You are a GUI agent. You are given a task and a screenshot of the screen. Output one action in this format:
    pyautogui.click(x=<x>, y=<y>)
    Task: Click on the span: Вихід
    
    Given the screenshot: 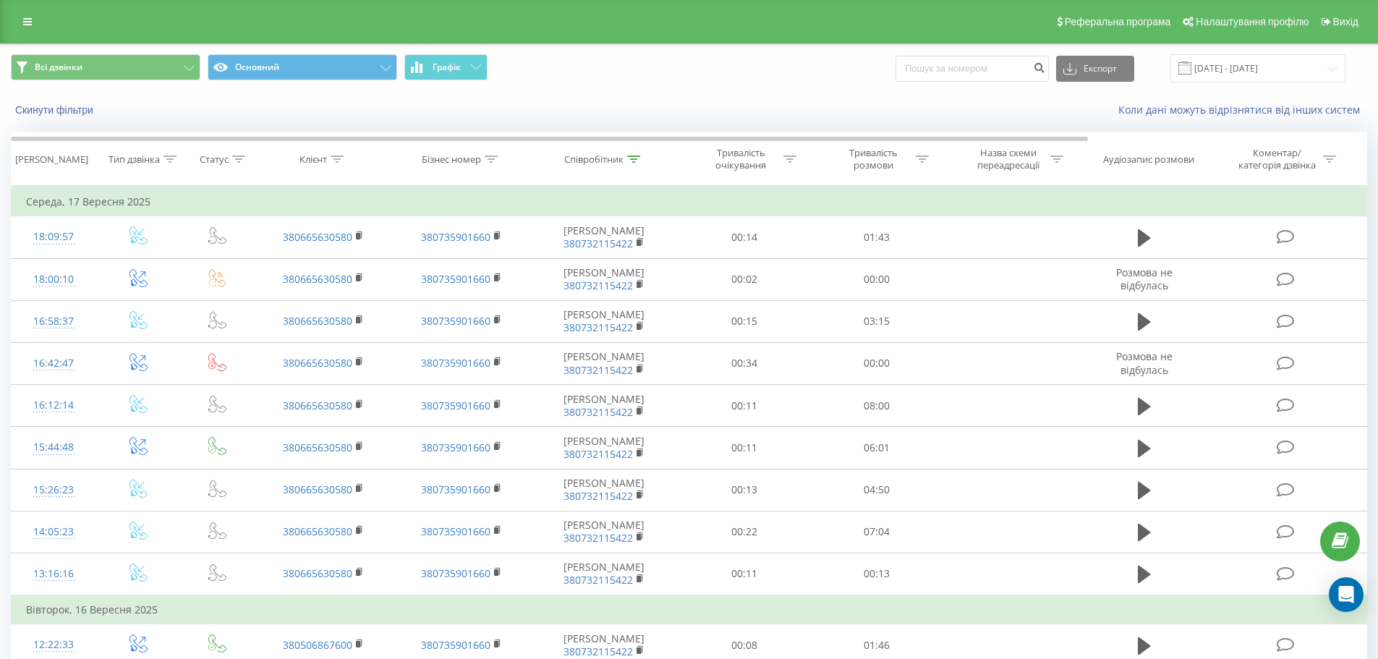 What is the action you would take?
    pyautogui.click(x=1346, y=22)
    